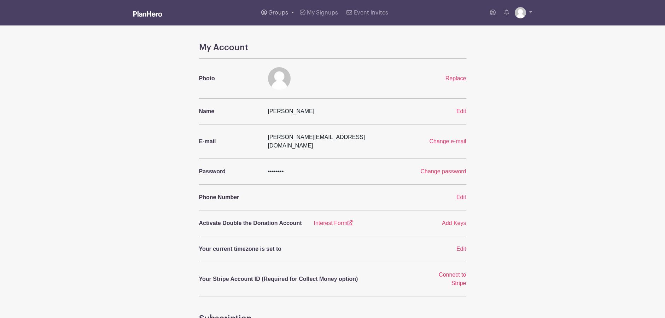  I want to click on a: Activate Double the Donation Account, so click(252, 223).